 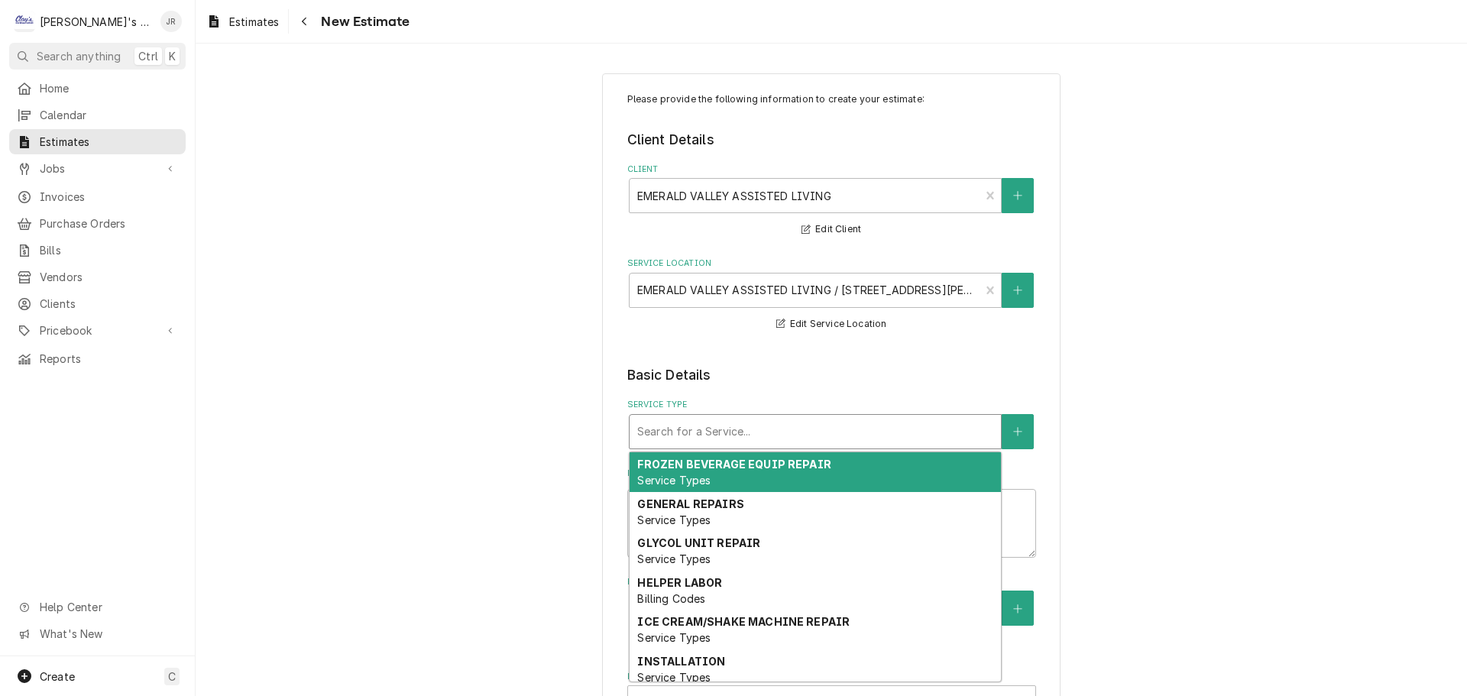 What do you see at coordinates (172, 676) in the screenshot?
I see `span: C` at bounding box center [172, 676].